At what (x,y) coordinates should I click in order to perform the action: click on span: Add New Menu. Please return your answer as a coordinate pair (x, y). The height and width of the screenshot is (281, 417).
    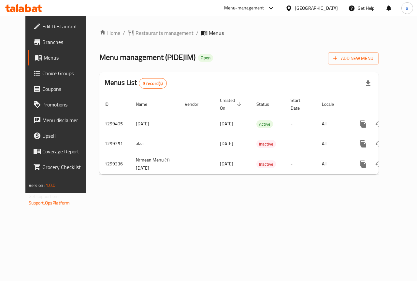
    Looking at the image, I should click on (353, 58).